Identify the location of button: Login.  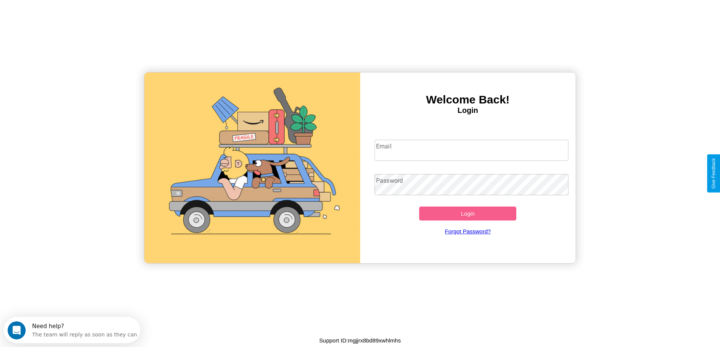
(468, 214).